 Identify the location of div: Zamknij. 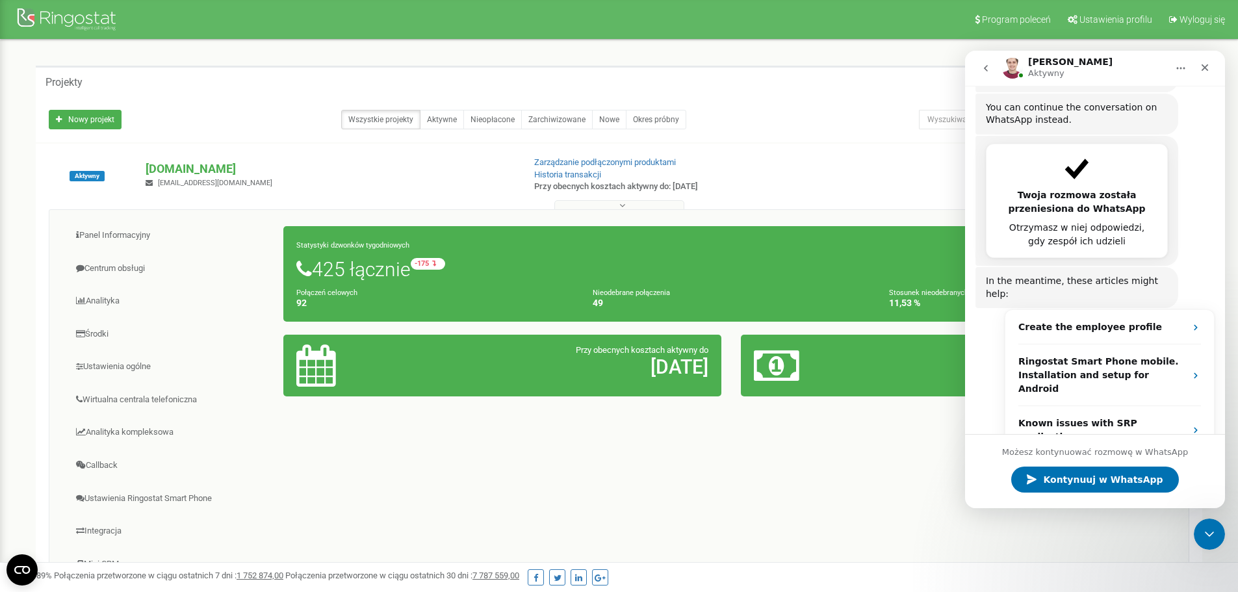
(240, 17).